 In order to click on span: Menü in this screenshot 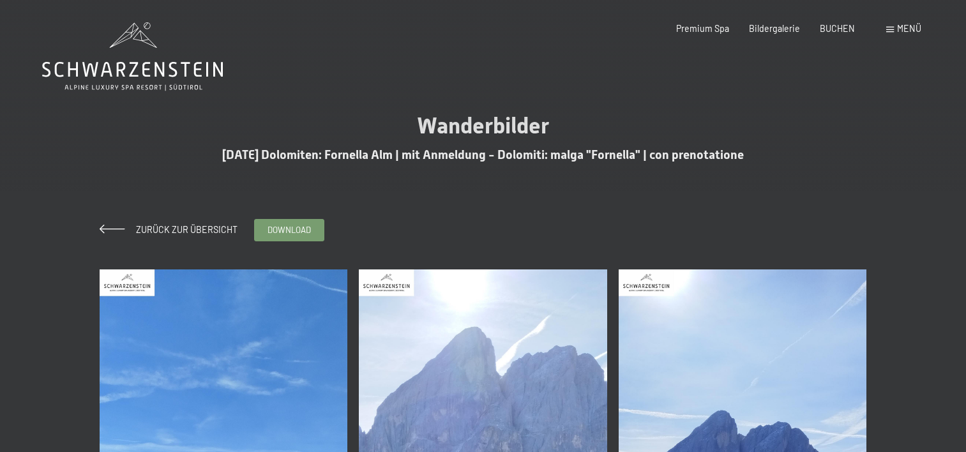, I will do `click(910, 28)`.